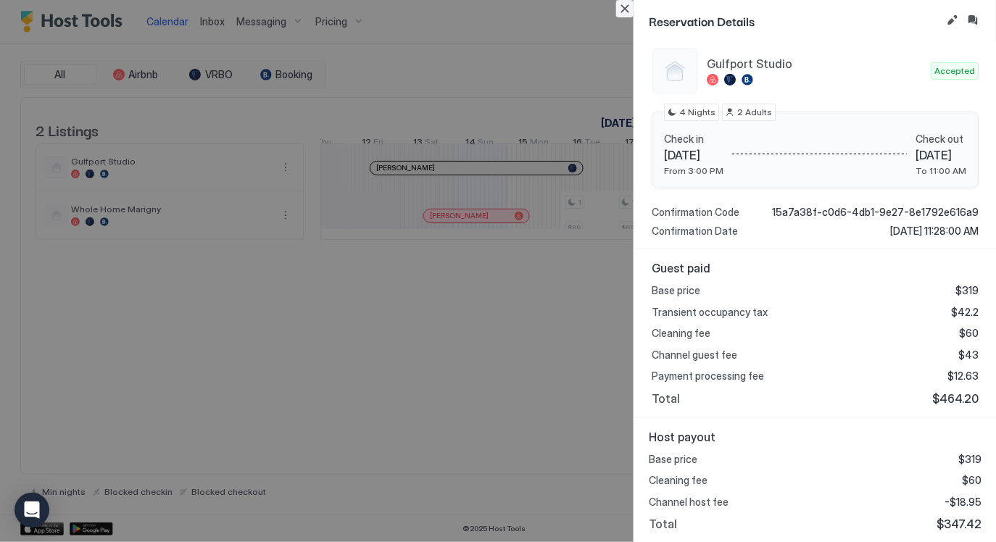 This screenshot has height=542, width=996. What do you see at coordinates (941, 170) in the screenshot?
I see `span: To 11:00 AM` at bounding box center [941, 170].